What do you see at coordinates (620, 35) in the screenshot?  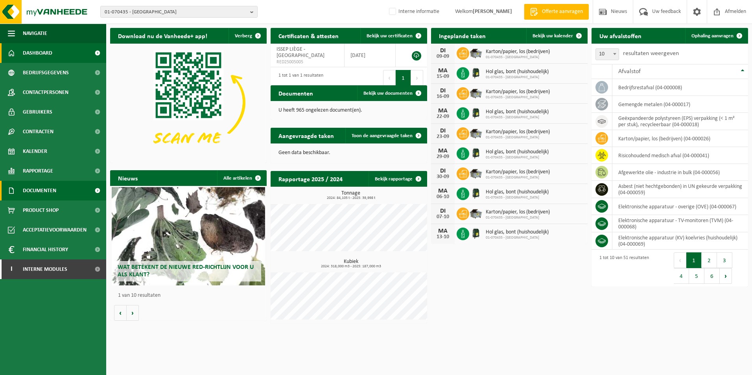 I see `h2: Uw afvalstoffen` at bounding box center [620, 35].